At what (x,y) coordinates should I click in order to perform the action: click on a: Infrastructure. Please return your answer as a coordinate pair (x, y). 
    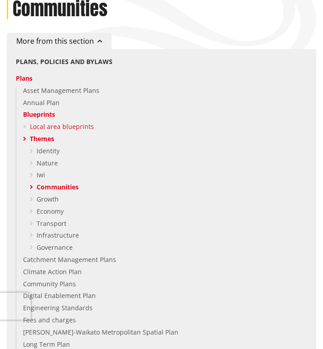
    Looking at the image, I should click on (58, 235).